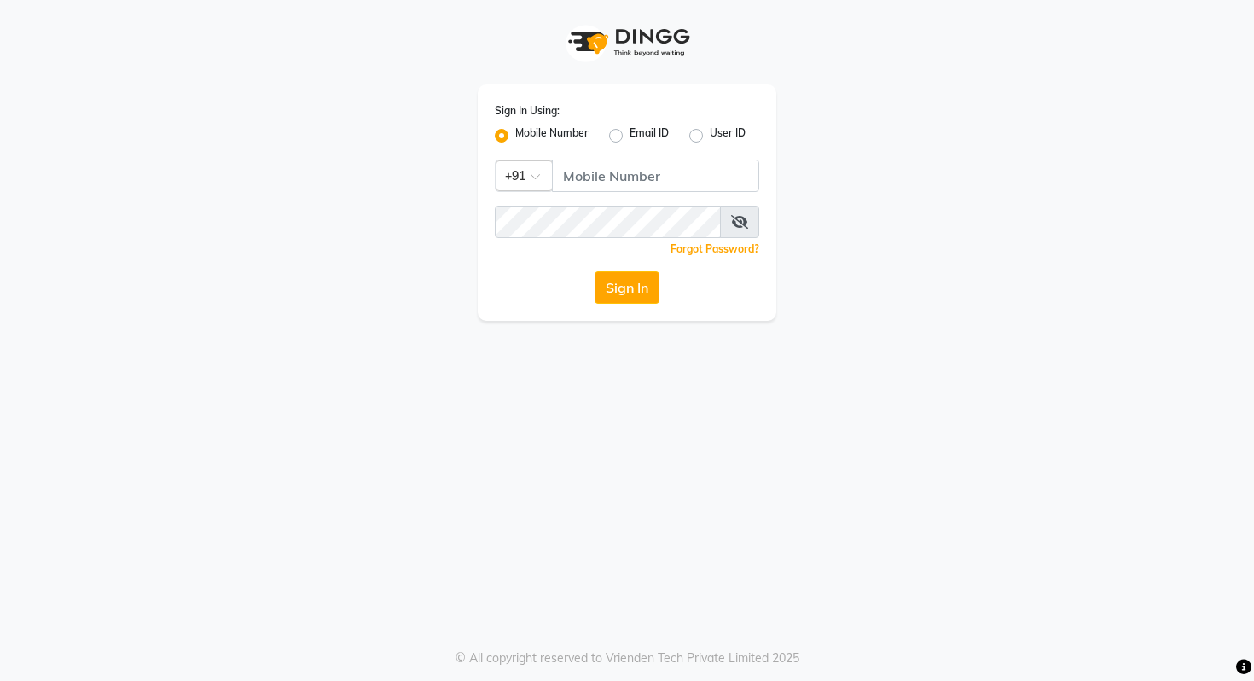 This screenshot has width=1254, height=681. I want to click on label: User ID, so click(728, 136).